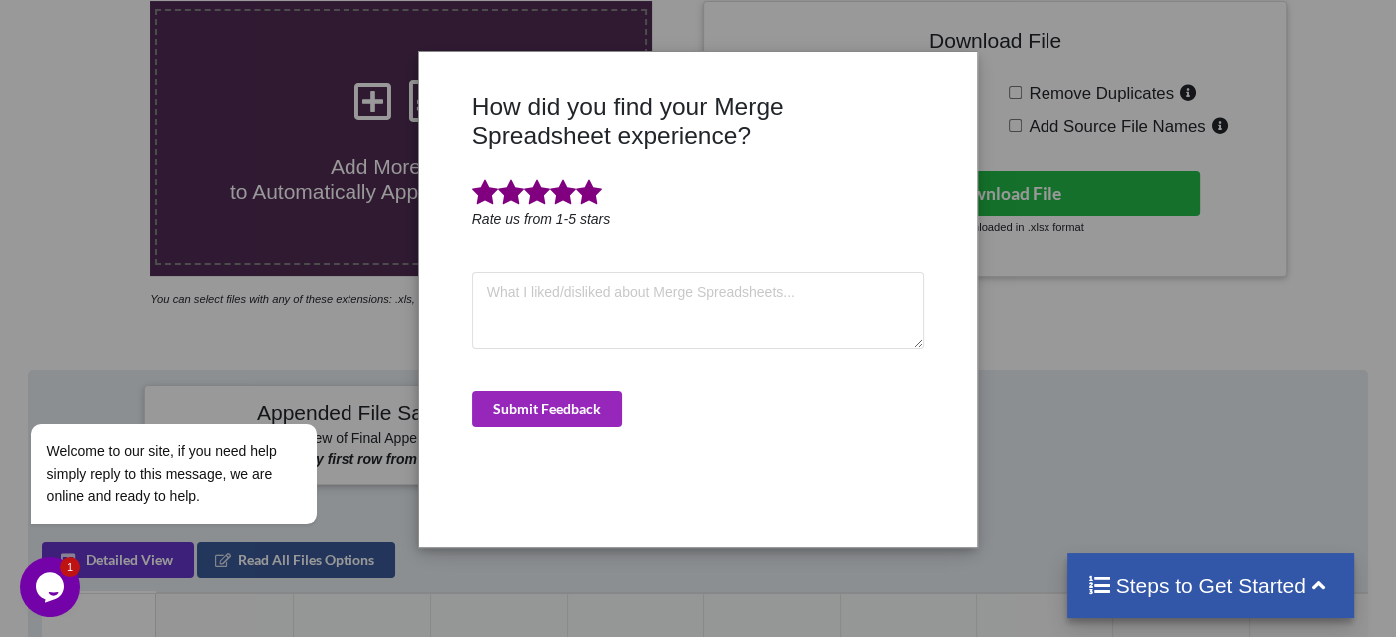  What do you see at coordinates (547, 409) in the screenshot?
I see `button: Submit Feedback` at bounding box center [547, 409].